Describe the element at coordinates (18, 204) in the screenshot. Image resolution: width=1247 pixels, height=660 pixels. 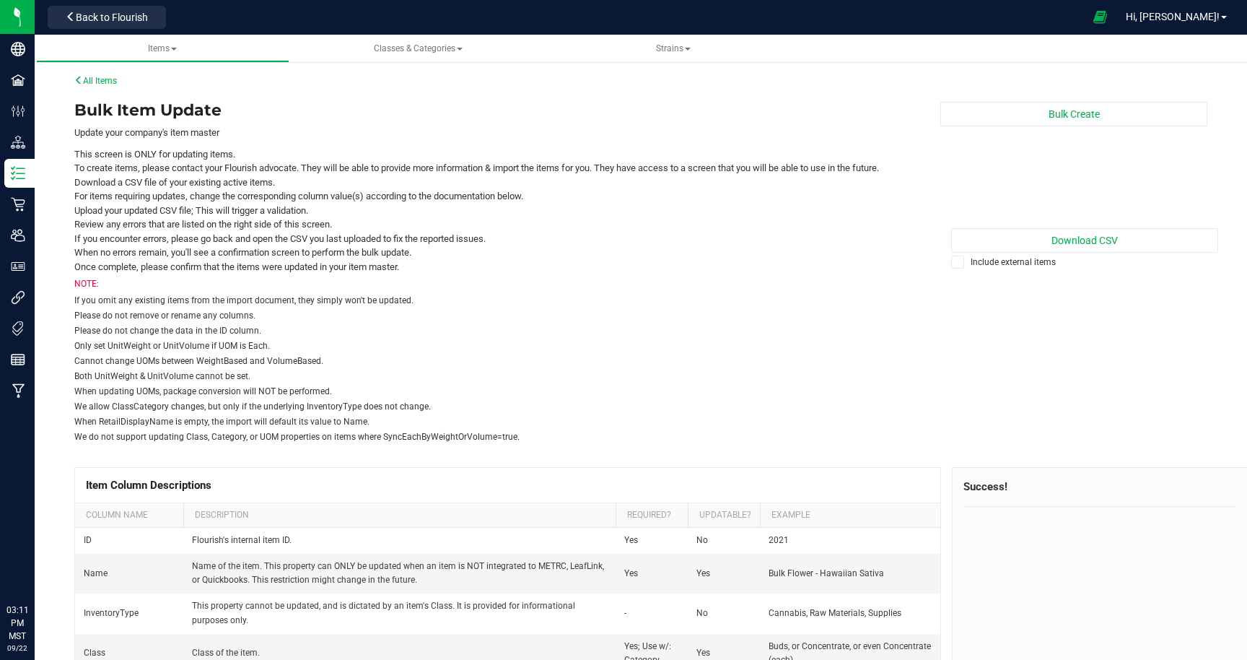
I see `inline-svg: Retail` at that location.